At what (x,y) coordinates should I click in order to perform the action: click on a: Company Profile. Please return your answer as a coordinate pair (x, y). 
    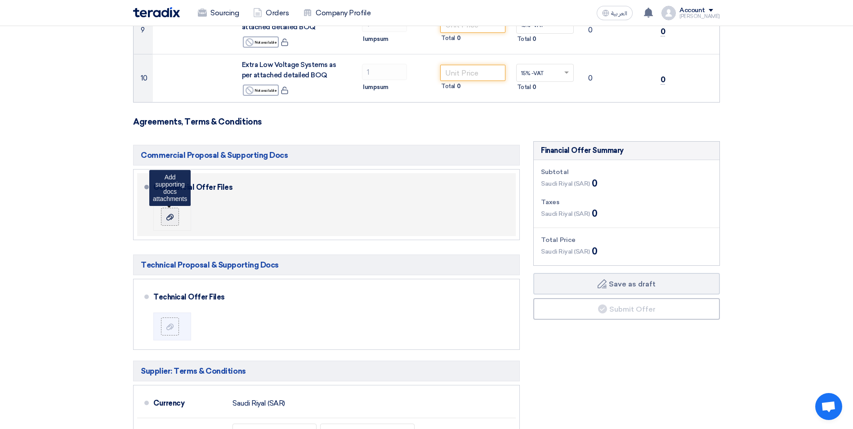
    Looking at the image, I should click on (337, 13).